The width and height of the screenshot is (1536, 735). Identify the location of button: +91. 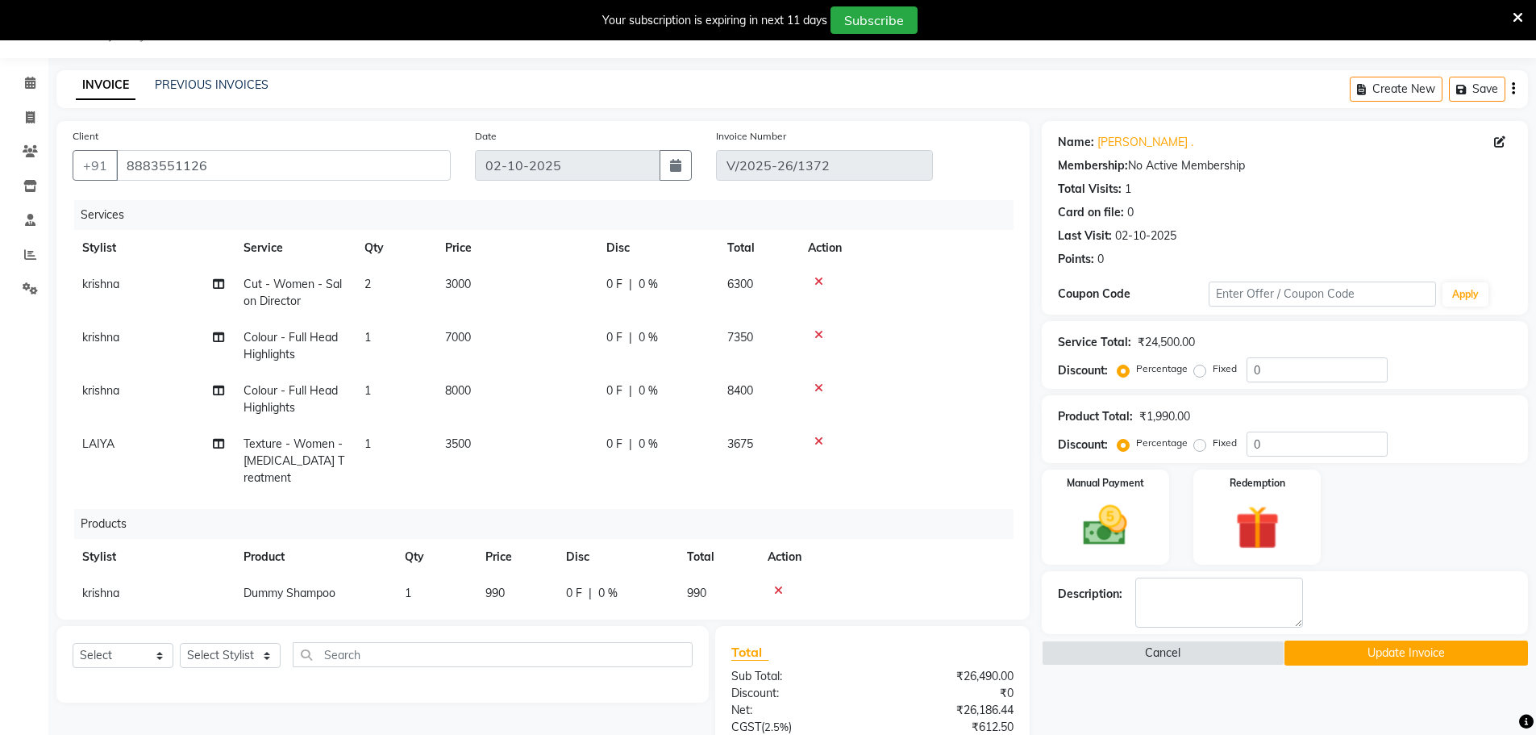
(95, 165).